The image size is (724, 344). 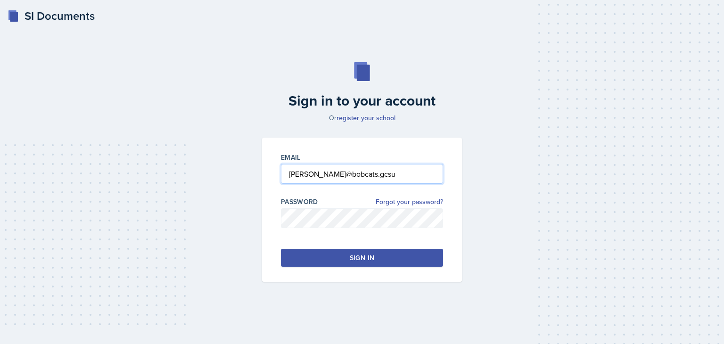 What do you see at coordinates (51, 16) in the screenshot?
I see `a: SI Documents` at bounding box center [51, 16].